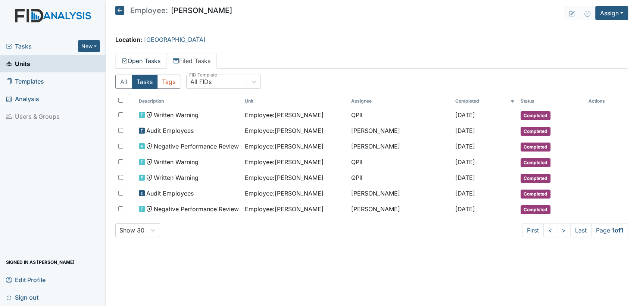 The width and height of the screenshot is (637, 306). Describe the element at coordinates (132, 230) in the screenshot. I see `div: Show 30` at that location.